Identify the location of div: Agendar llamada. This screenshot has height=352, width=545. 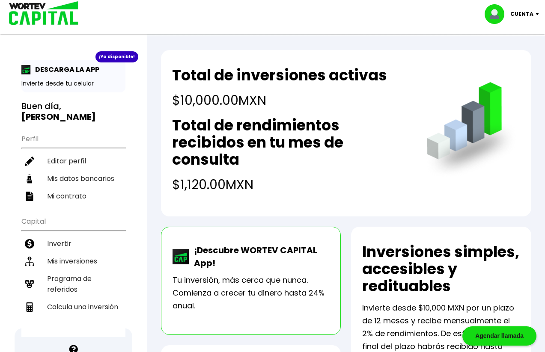
(499, 336).